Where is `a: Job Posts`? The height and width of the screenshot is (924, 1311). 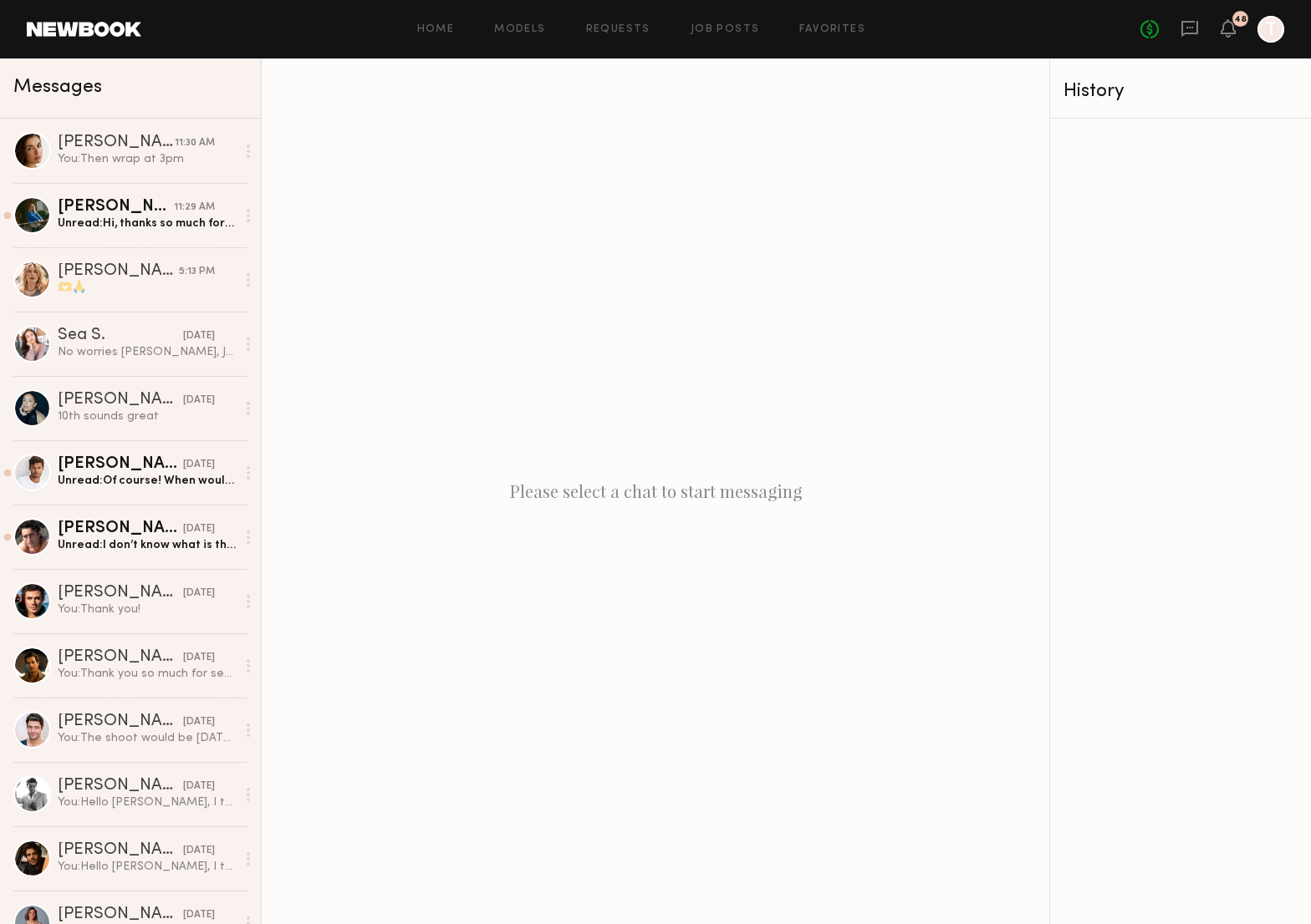
a: Job Posts is located at coordinates (725, 29).